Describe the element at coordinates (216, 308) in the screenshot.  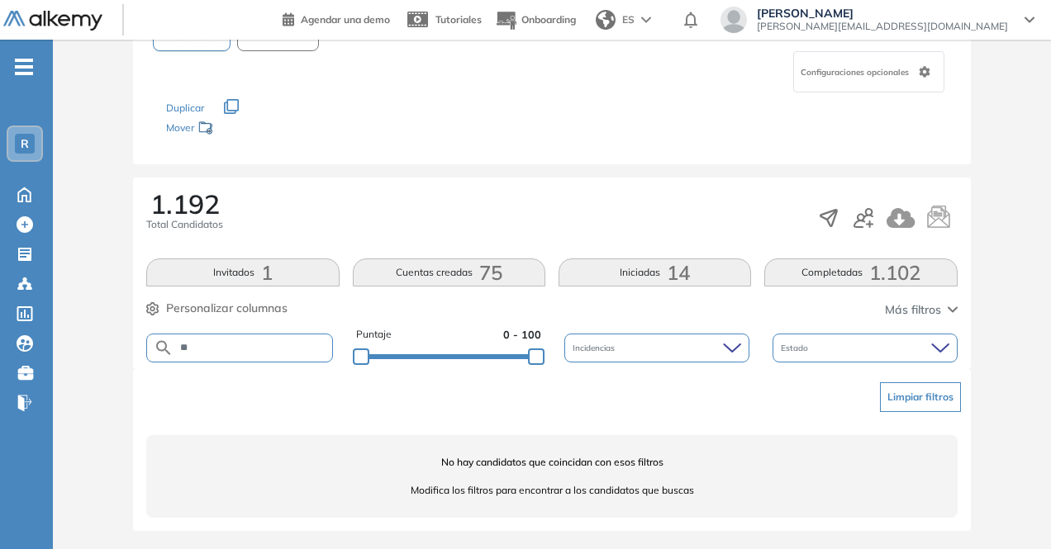
I see `button: Personalizar columnas` at that location.